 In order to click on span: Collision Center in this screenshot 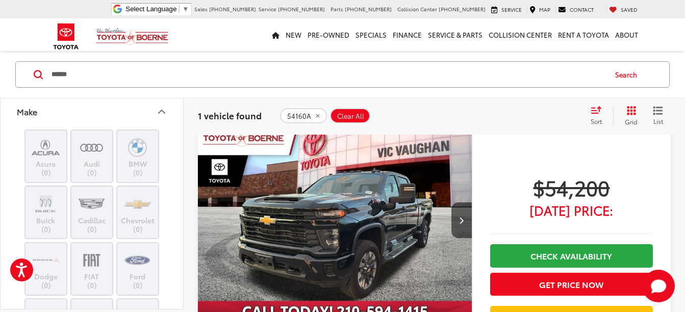, I will do `click(417, 9)`.